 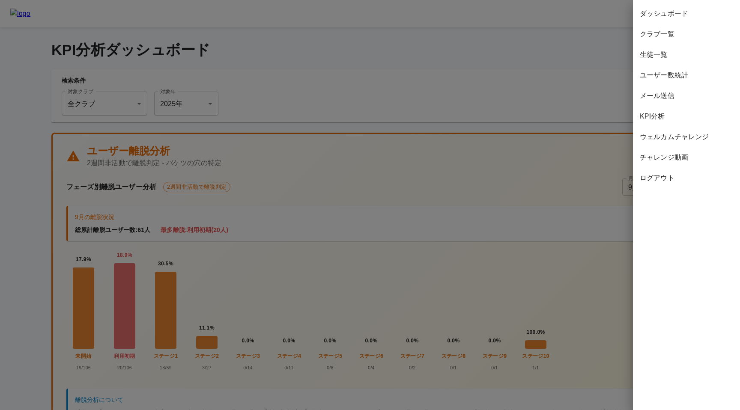 I want to click on span: チャレンジ動画, so click(x=687, y=158).